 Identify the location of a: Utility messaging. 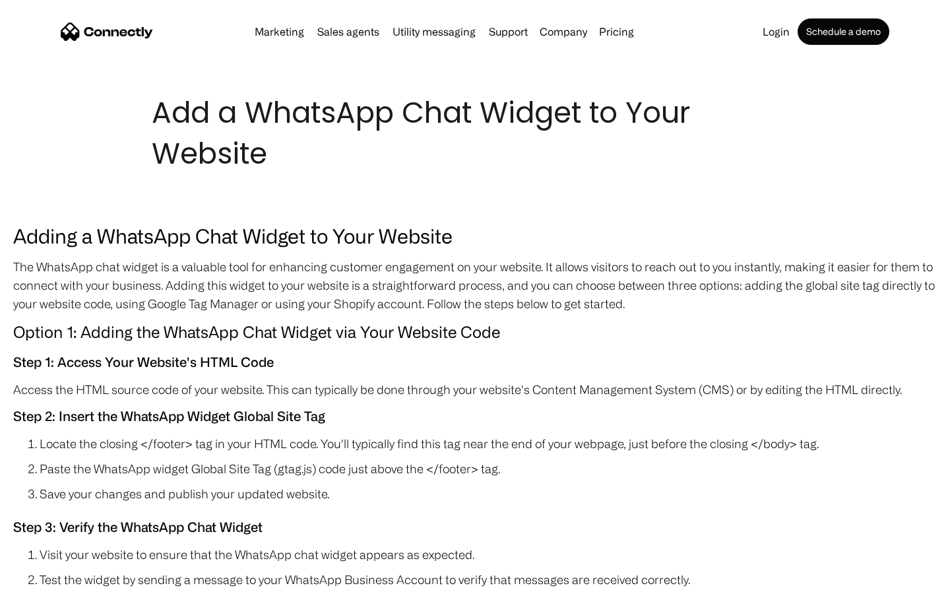
(434, 32).